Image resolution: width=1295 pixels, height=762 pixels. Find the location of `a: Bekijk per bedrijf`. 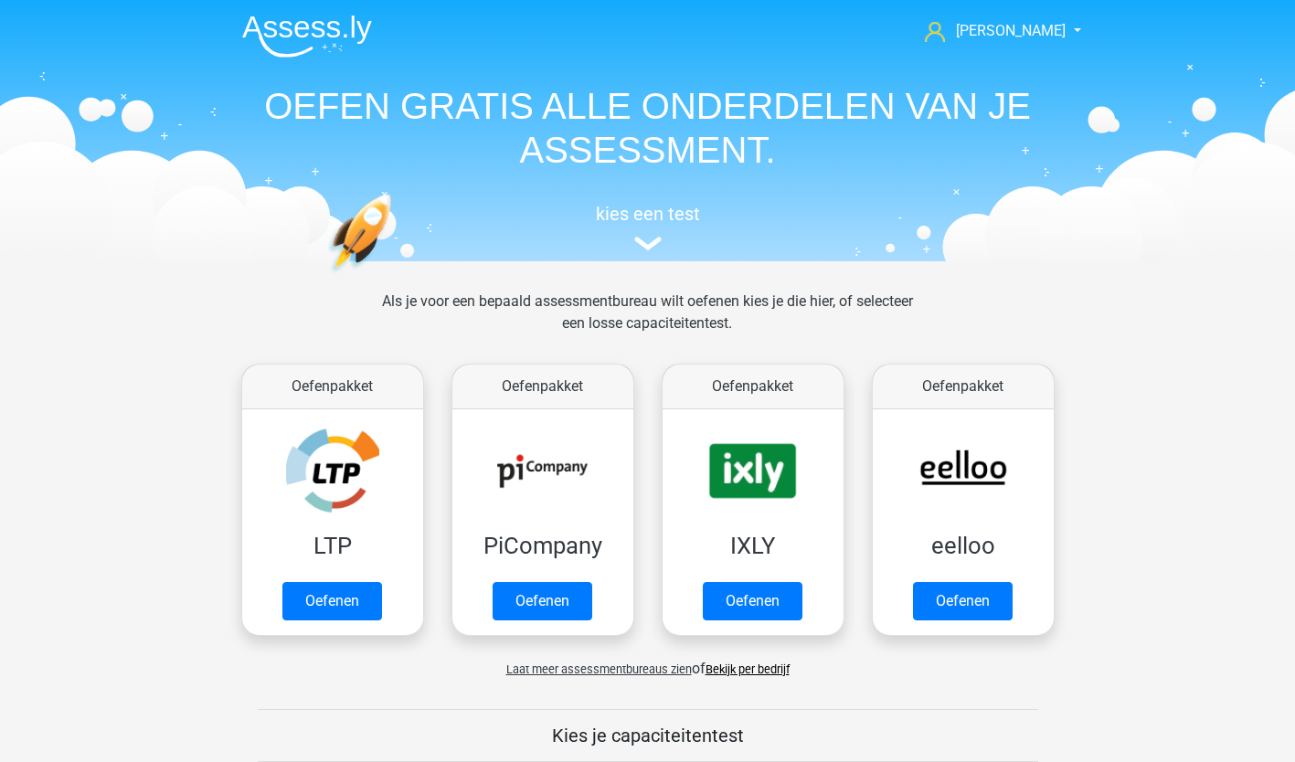

a: Bekijk per bedrijf is located at coordinates (748, 669).